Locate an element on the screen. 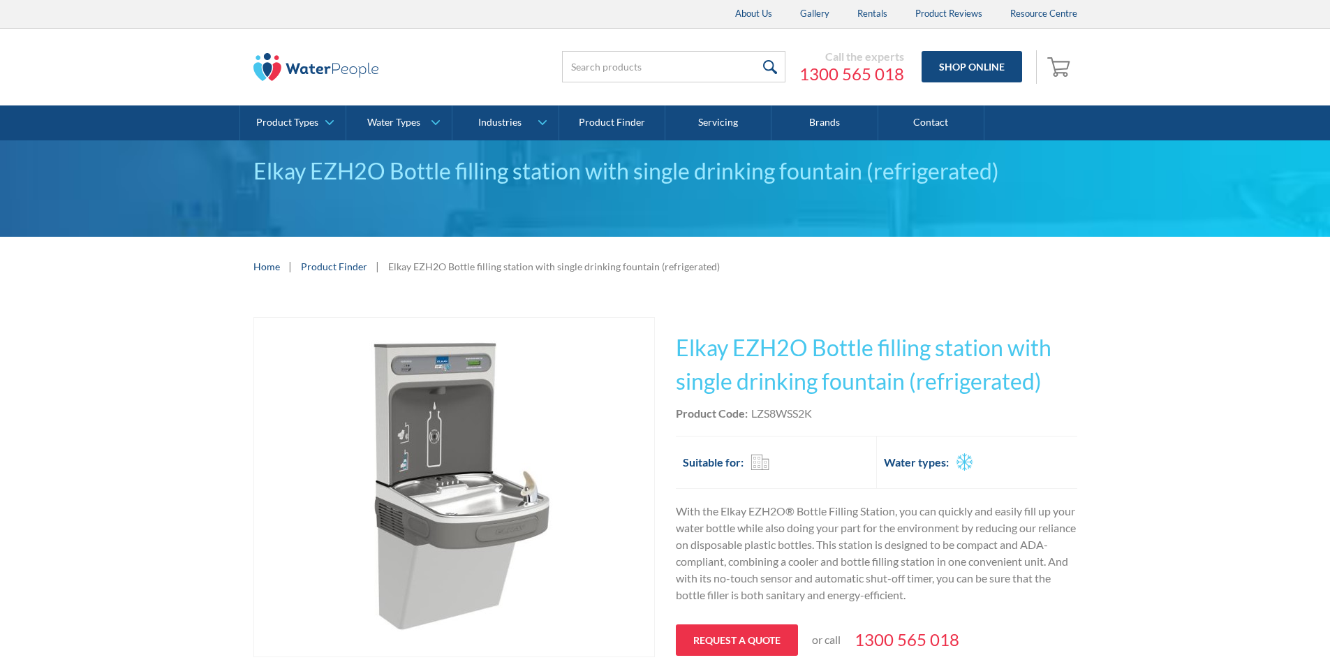 This screenshot has height=660, width=1330. a: Product Types is located at coordinates (293, 123).